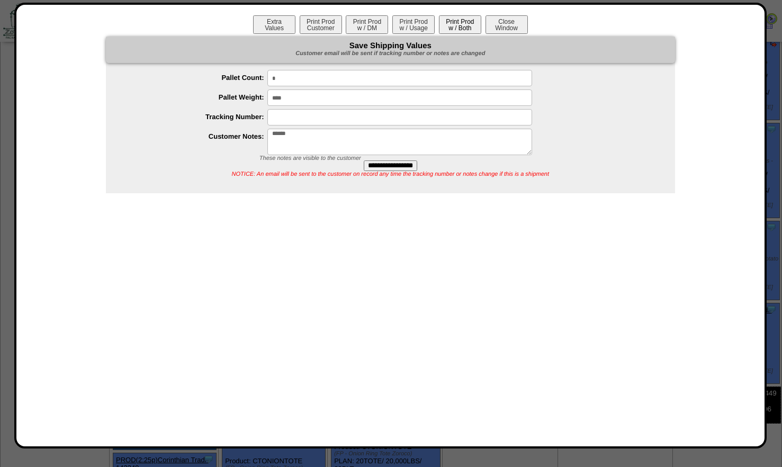 The image size is (782, 467). What do you see at coordinates (367, 24) in the screenshot?
I see `button: Print Prodw / DM` at bounding box center [367, 24].